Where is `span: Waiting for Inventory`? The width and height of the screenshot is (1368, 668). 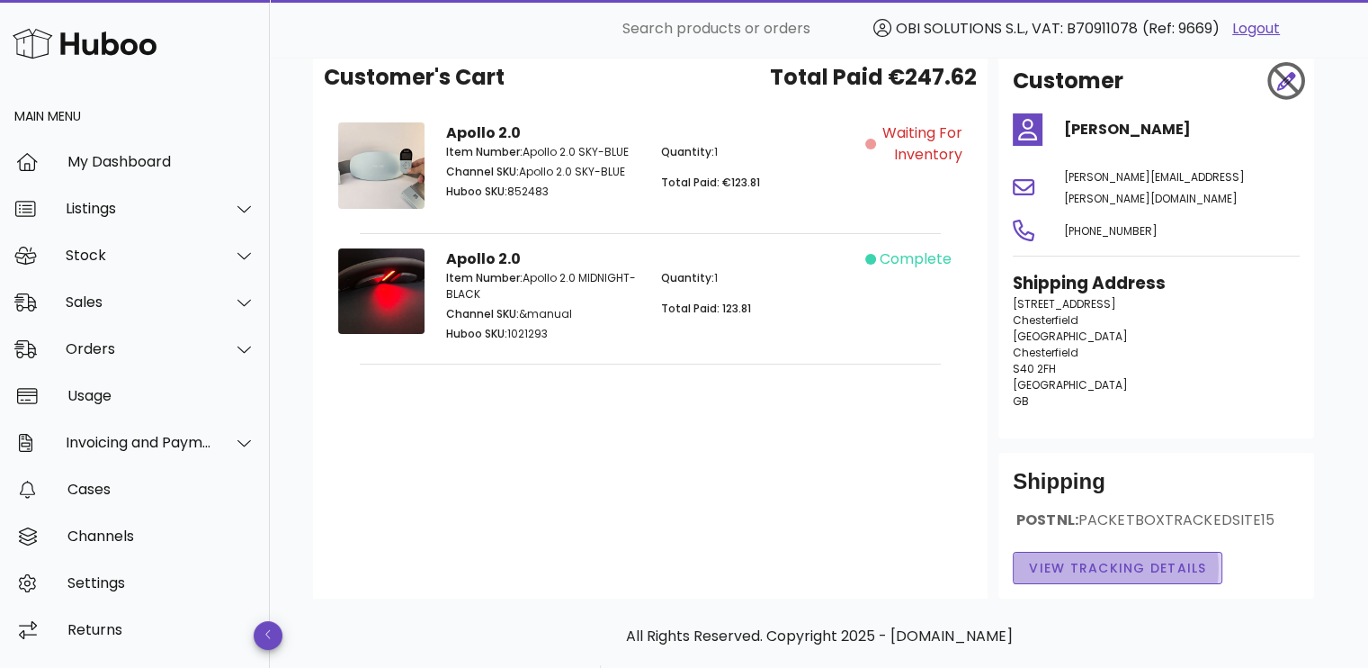 span: Waiting for Inventory is located at coordinates (921, 144).